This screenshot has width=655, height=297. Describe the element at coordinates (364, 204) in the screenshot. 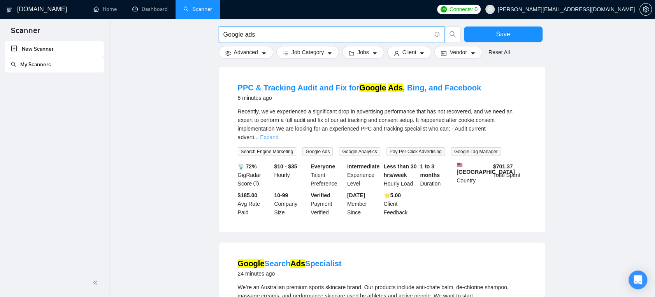

I see `div: Member Since` at that location.